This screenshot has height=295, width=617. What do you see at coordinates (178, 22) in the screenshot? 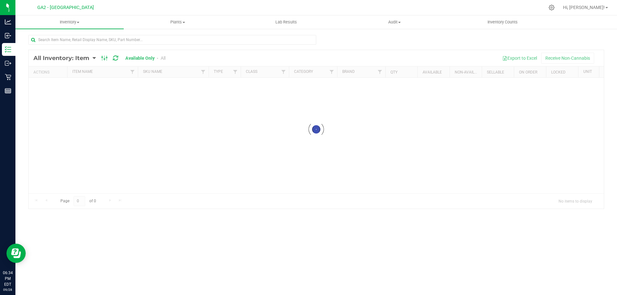
I see `span: Plants` at bounding box center [178, 22].